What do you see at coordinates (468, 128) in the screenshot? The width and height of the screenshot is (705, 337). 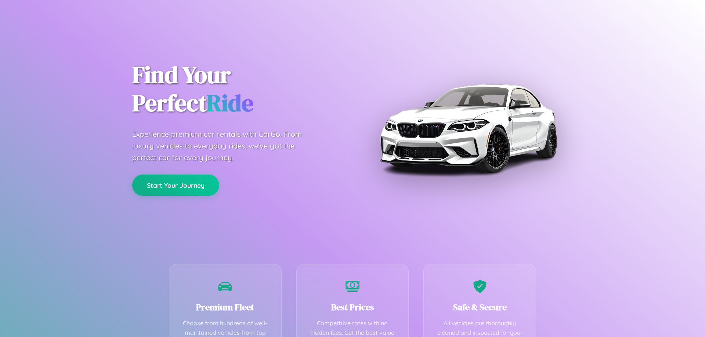 I see `img: Premium BMW car rental vehicle` at bounding box center [468, 128].